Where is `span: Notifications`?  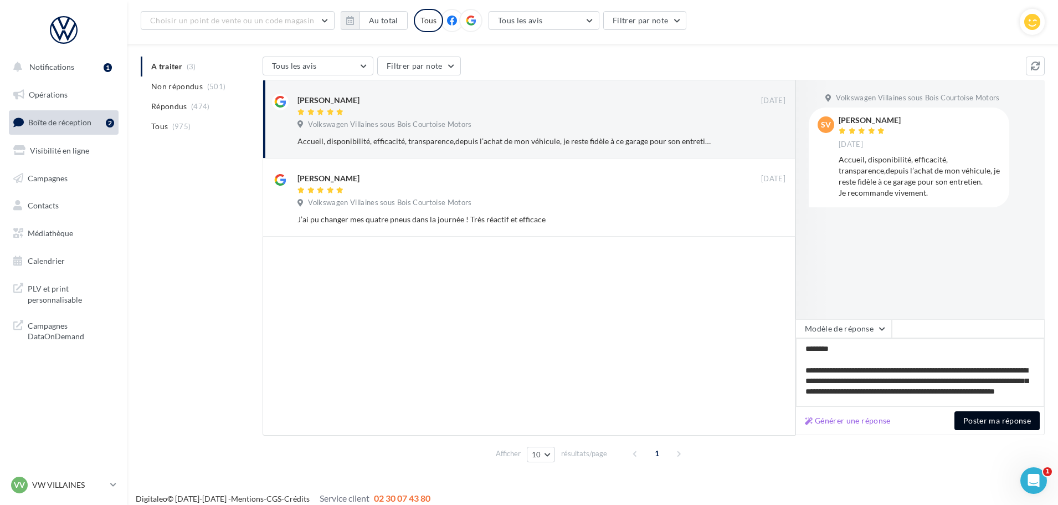 span: Notifications is located at coordinates (52, 66).